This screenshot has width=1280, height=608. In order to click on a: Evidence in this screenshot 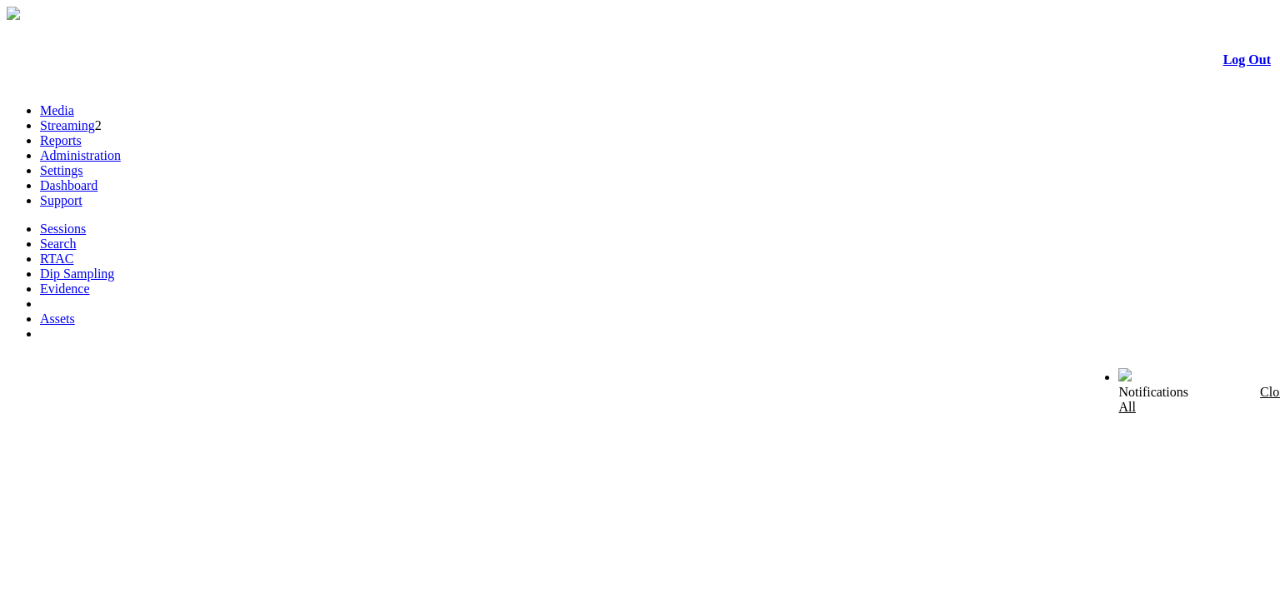, I will do `click(65, 288)`.